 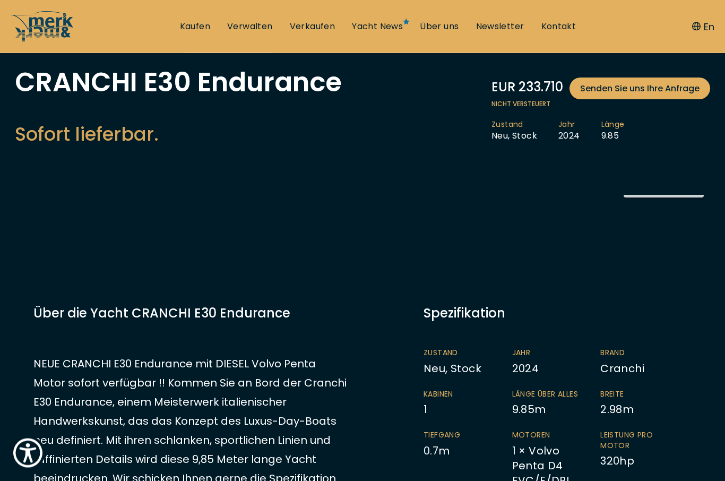 I want to click on div: EUR 233.710, so click(x=601, y=89).